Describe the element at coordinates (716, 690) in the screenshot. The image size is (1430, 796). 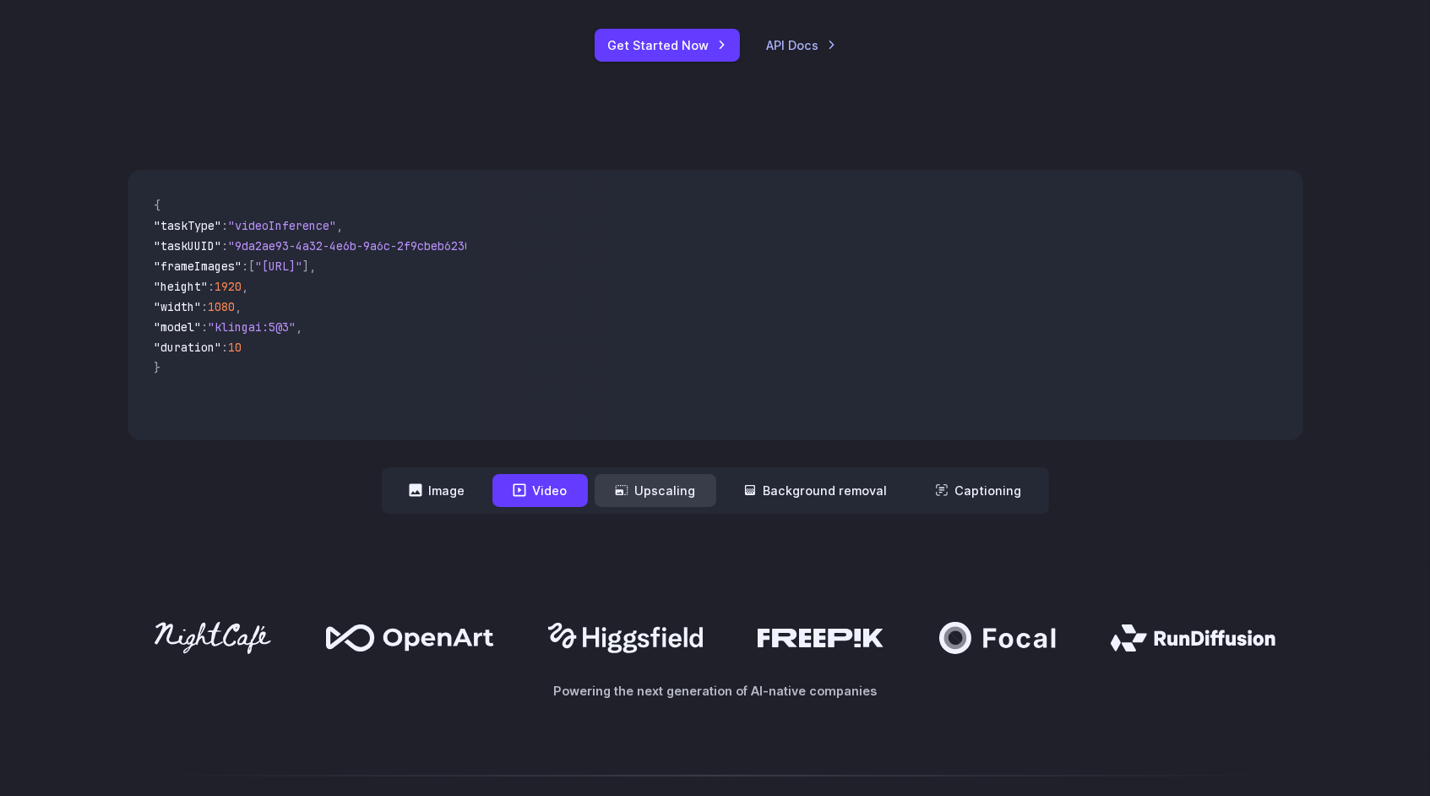
I see `p: Powering the next generation of AI-native companies` at that location.